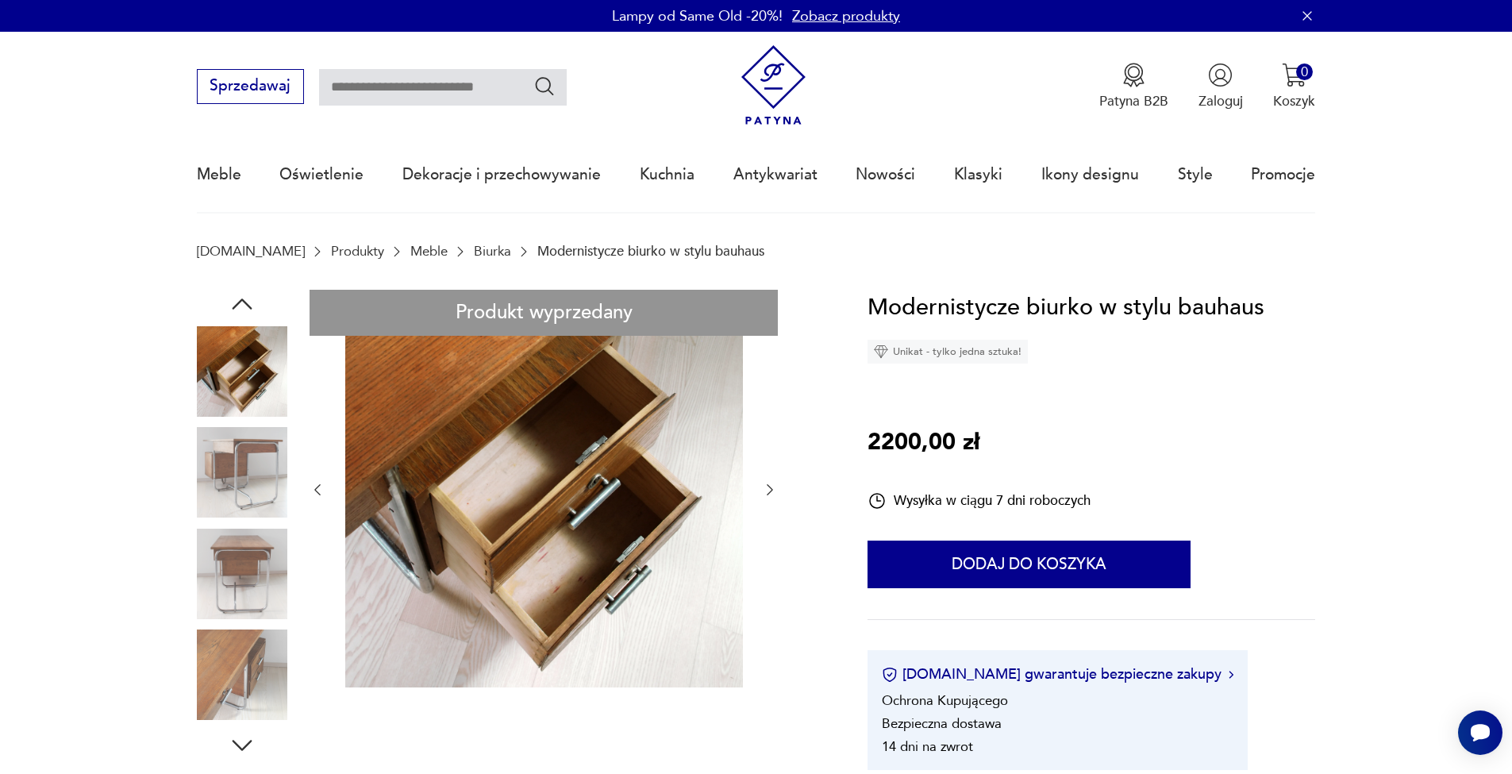 The image size is (1512, 774). Describe the element at coordinates (773, 85) in the screenshot. I see `img: Patyna - sklep z meblami i dekoracjami vintage` at that location.